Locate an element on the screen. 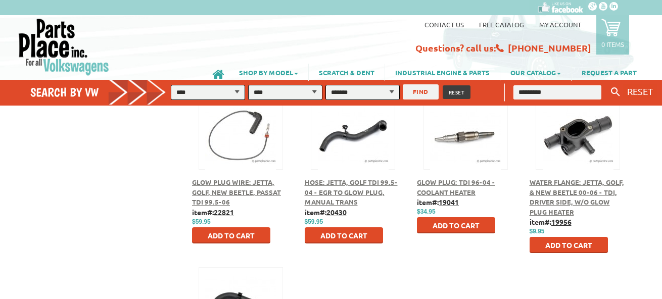  u: 20430 is located at coordinates (336, 212).